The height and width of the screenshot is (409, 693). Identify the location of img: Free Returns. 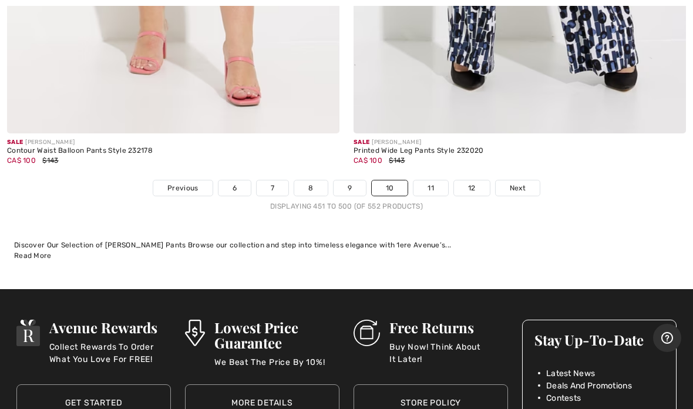
(366, 332).